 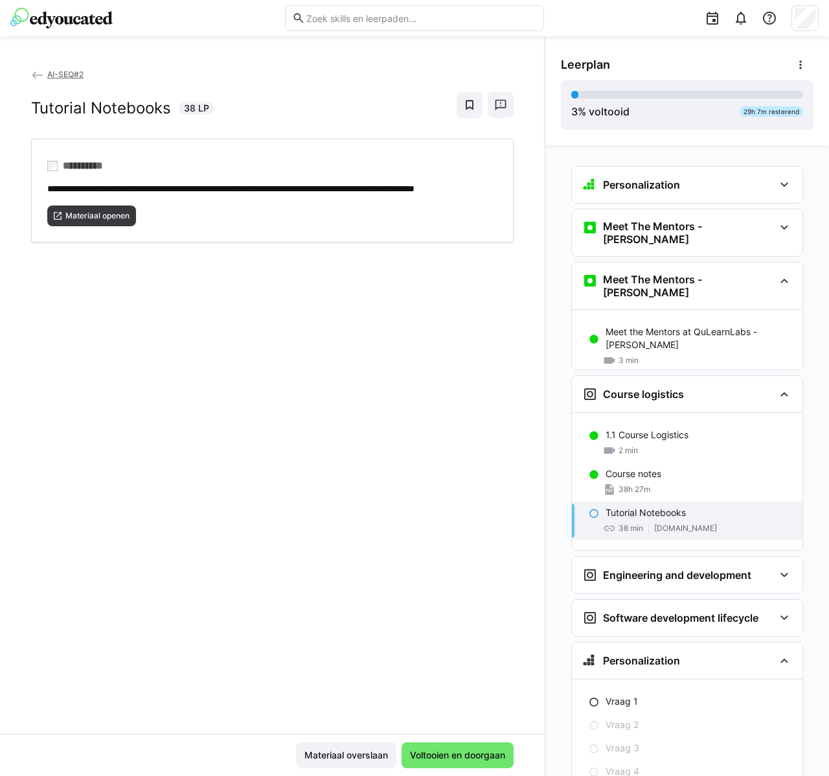 What do you see at coordinates (91, 216) in the screenshot?
I see `button: Materiaal openen` at bounding box center [91, 216].